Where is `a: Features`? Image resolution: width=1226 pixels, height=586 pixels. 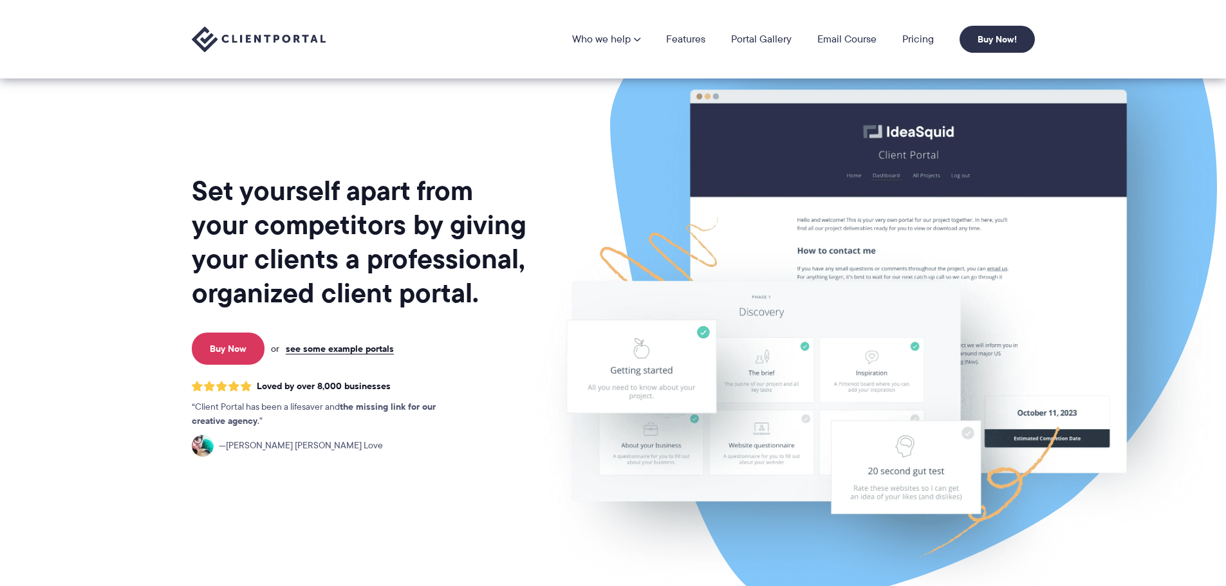 a: Features is located at coordinates (685, 39).